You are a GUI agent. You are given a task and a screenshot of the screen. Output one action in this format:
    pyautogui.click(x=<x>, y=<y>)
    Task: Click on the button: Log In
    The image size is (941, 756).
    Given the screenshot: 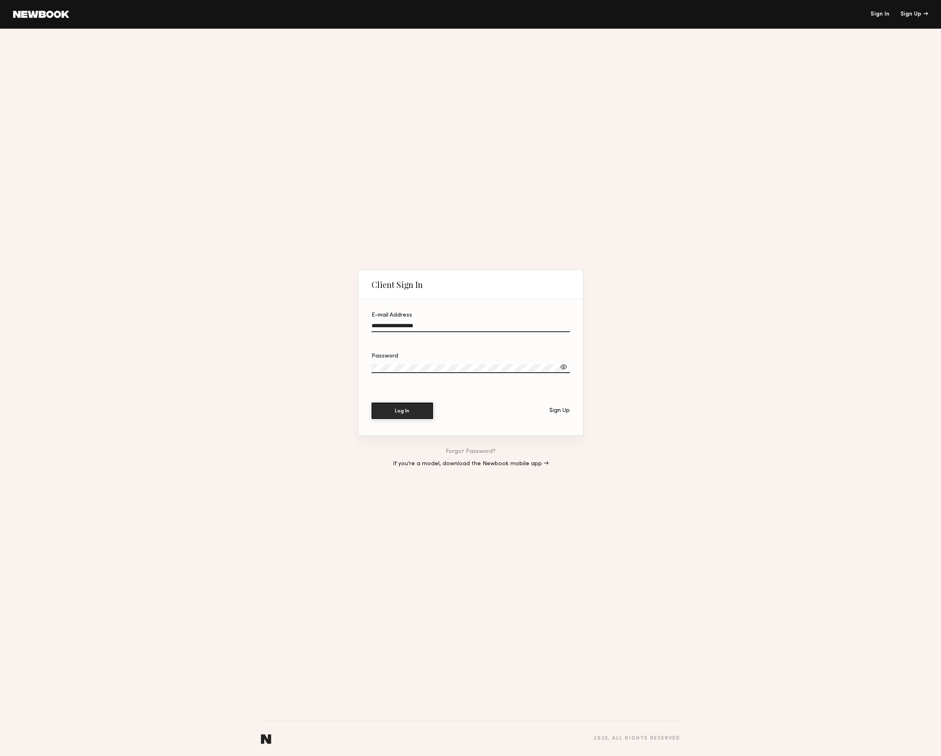 What is the action you would take?
    pyautogui.click(x=402, y=411)
    